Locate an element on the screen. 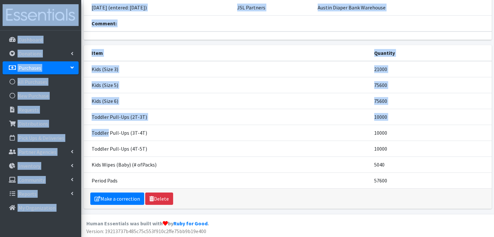 This screenshot has width=494, height=237. p: Donations is located at coordinates (30, 54).